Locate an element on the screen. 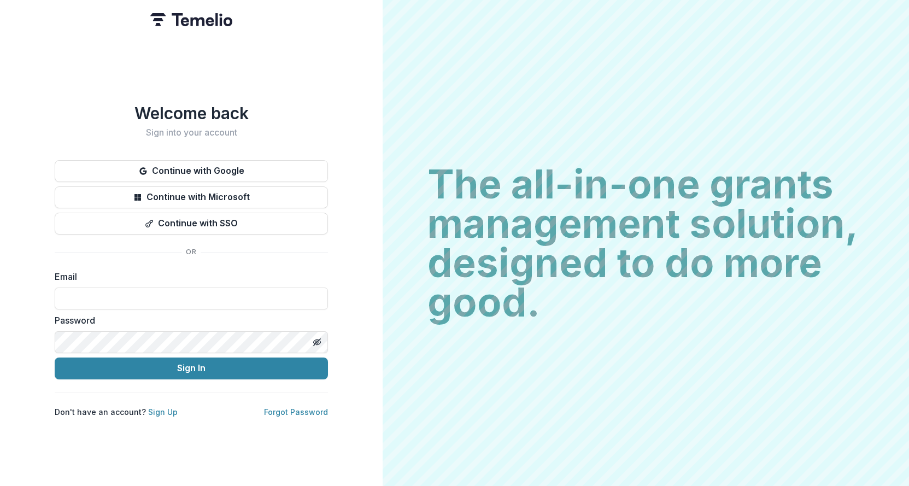 Image resolution: width=909 pixels, height=486 pixels. h2: Sign into your account is located at coordinates (191, 132).